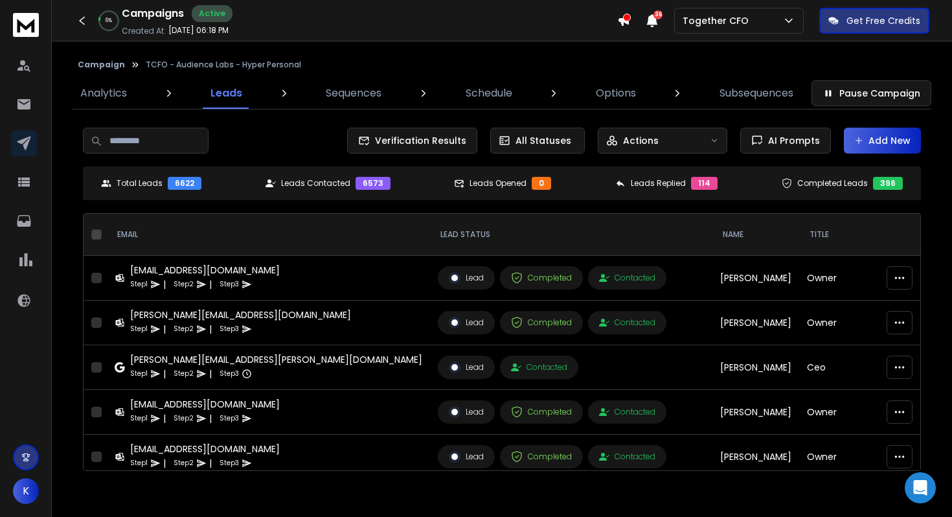 The image size is (952, 517). What do you see at coordinates (489, 93) in the screenshot?
I see `p: Schedule` at bounding box center [489, 93].